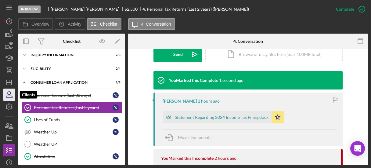 The image size is (371, 168). What do you see at coordinates (73, 107) in the screenshot?
I see `div: Personal Tax Returns (Last 2 years)` at bounding box center [73, 107].